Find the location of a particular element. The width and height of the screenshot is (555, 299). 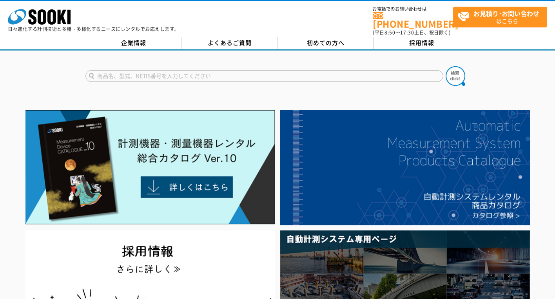

span: 8:50 is located at coordinates (390, 33).